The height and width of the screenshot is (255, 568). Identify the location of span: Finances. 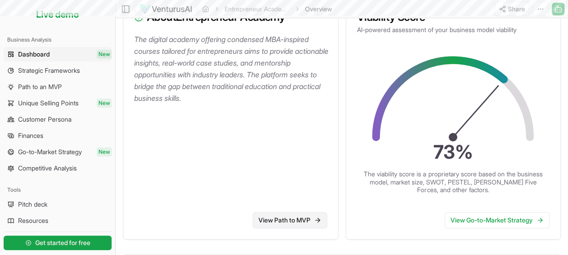
(31, 136).